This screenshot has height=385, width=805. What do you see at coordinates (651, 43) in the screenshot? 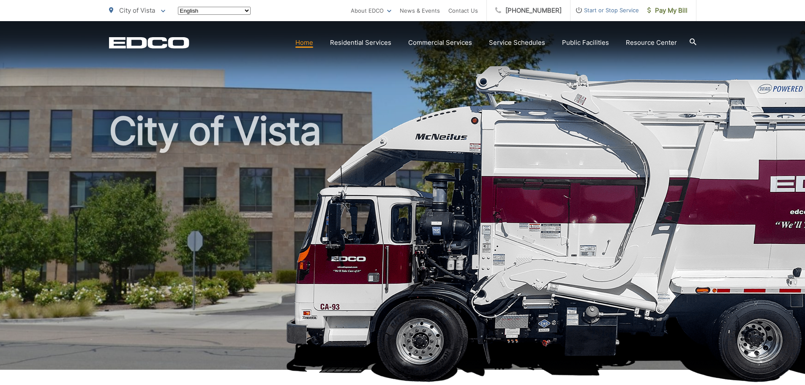
I see `a: Resource Center` at bounding box center [651, 43].